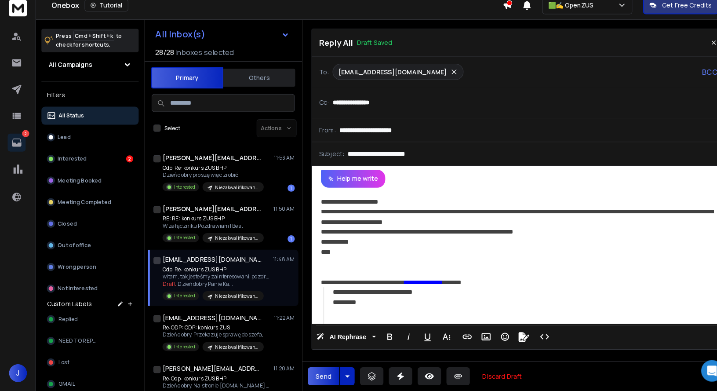 The width and height of the screenshot is (717, 391). I want to click on p: Subject:, so click(324, 159).